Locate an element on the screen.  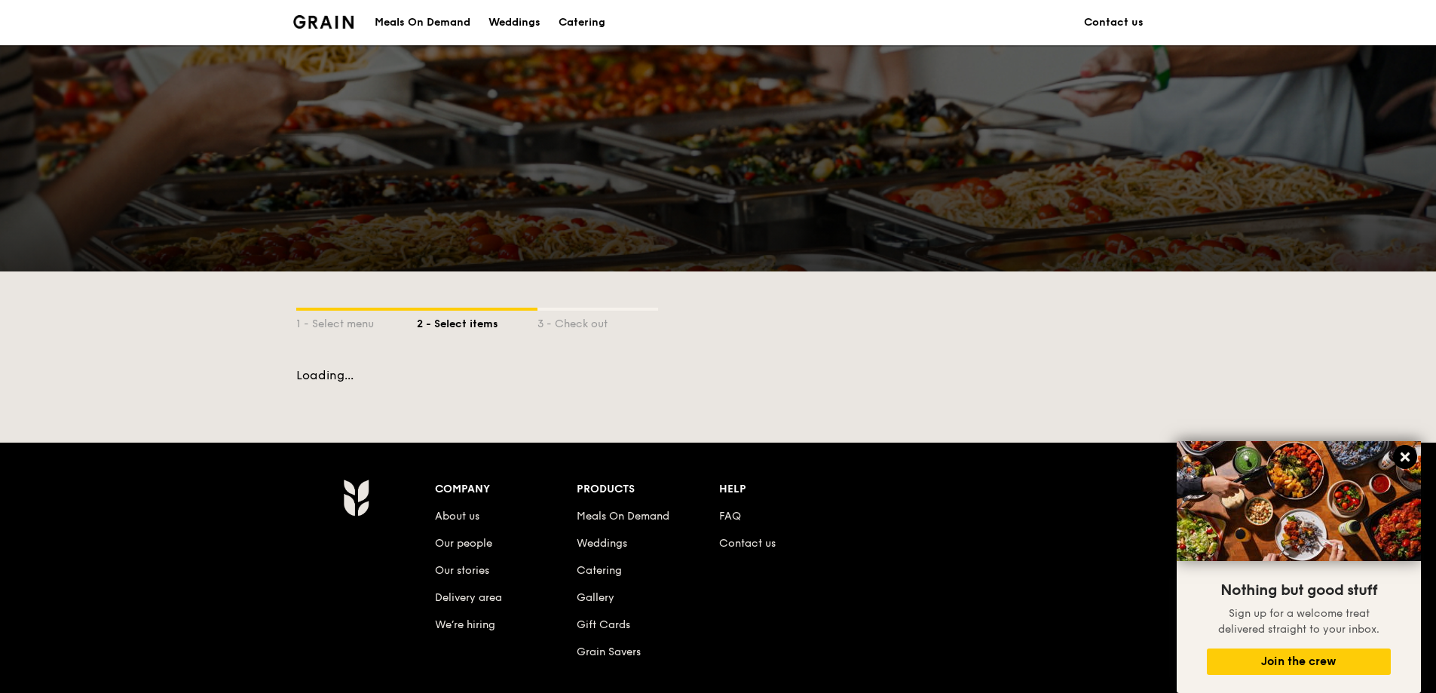
span: Nothing but good stuff is located at coordinates (1299, 590).